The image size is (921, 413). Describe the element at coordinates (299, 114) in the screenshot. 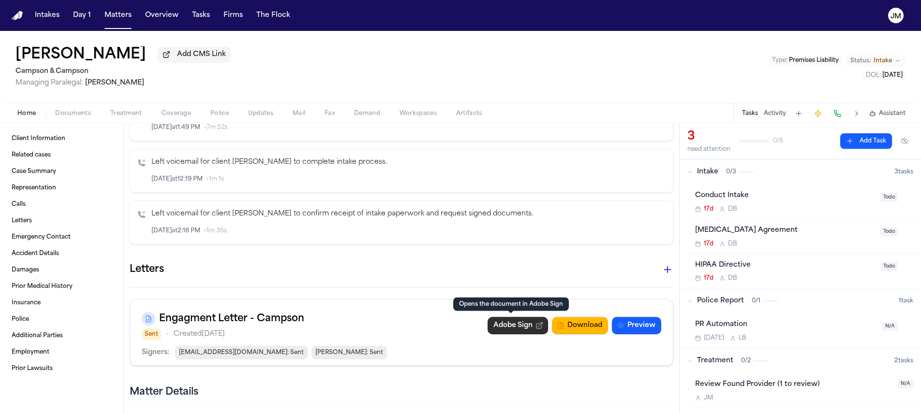

I see `span: Mail` at that location.